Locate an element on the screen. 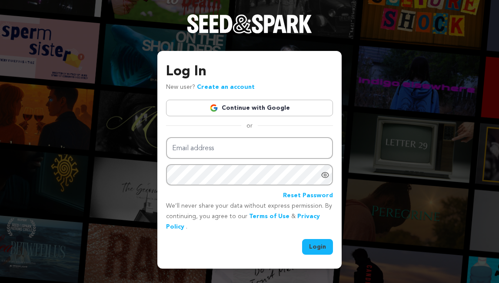  a: Terms of Use is located at coordinates (269, 216).